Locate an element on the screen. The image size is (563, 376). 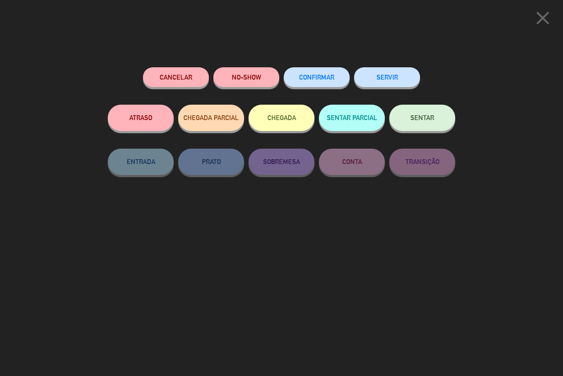
i: close is located at coordinates (543, 18).